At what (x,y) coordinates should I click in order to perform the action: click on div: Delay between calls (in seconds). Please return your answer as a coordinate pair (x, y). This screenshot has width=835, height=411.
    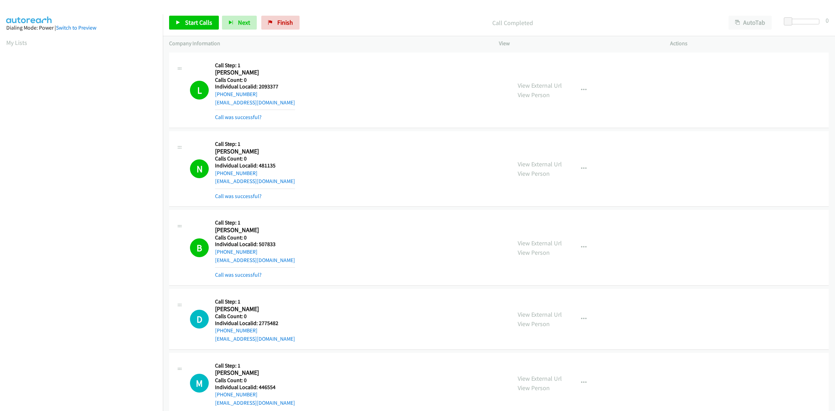
    Looking at the image, I should click on (803, 22).